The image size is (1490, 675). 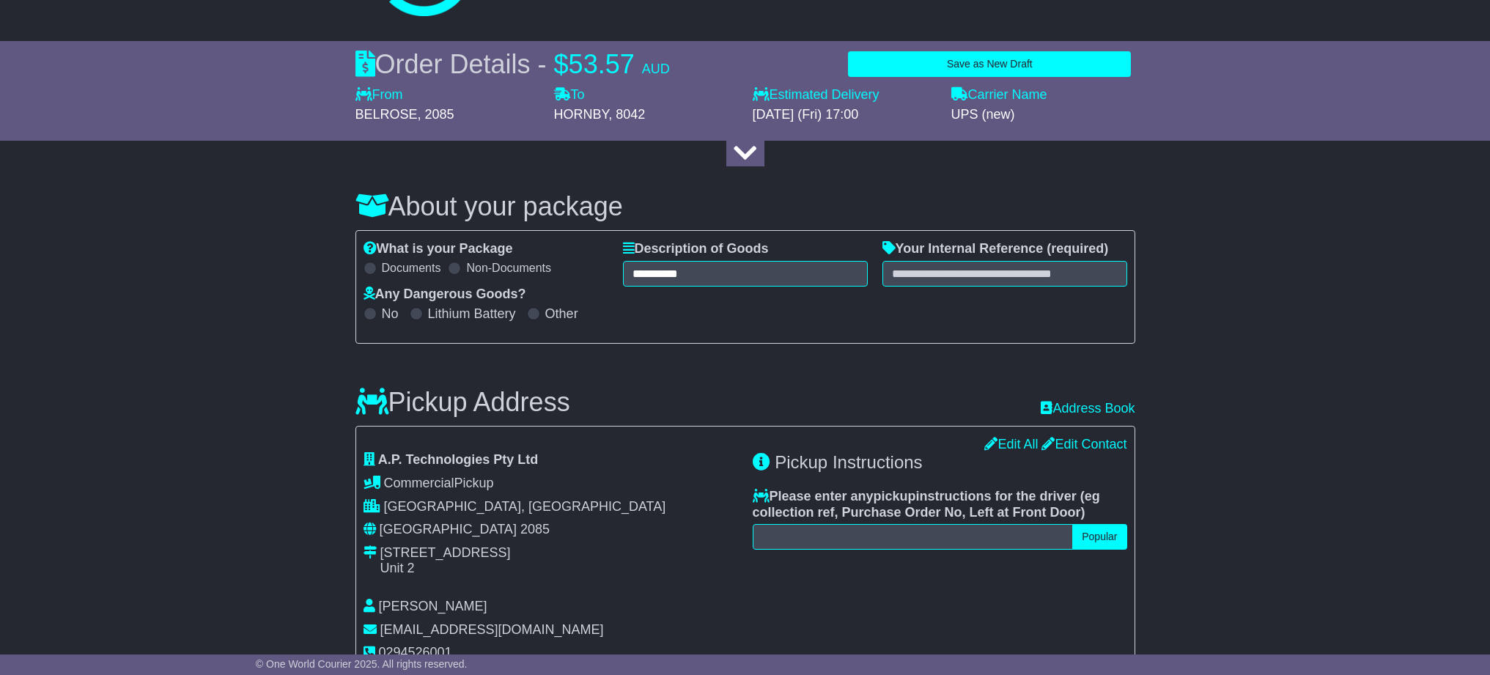 What do you see at coordinates (995, 249) in the screenshot?
I see `label: Your Internal Reference (required)` at bounding box center [995, 249].